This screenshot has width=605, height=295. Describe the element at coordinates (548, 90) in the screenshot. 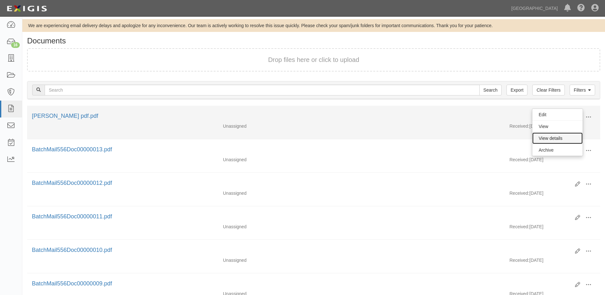

I see `a: Clear Filters` at that location.